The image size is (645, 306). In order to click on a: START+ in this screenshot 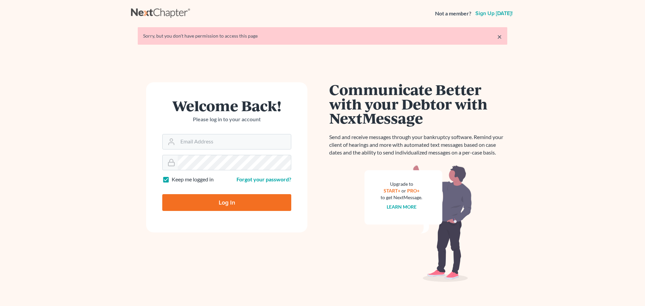, I will do `click(392, 191)`.